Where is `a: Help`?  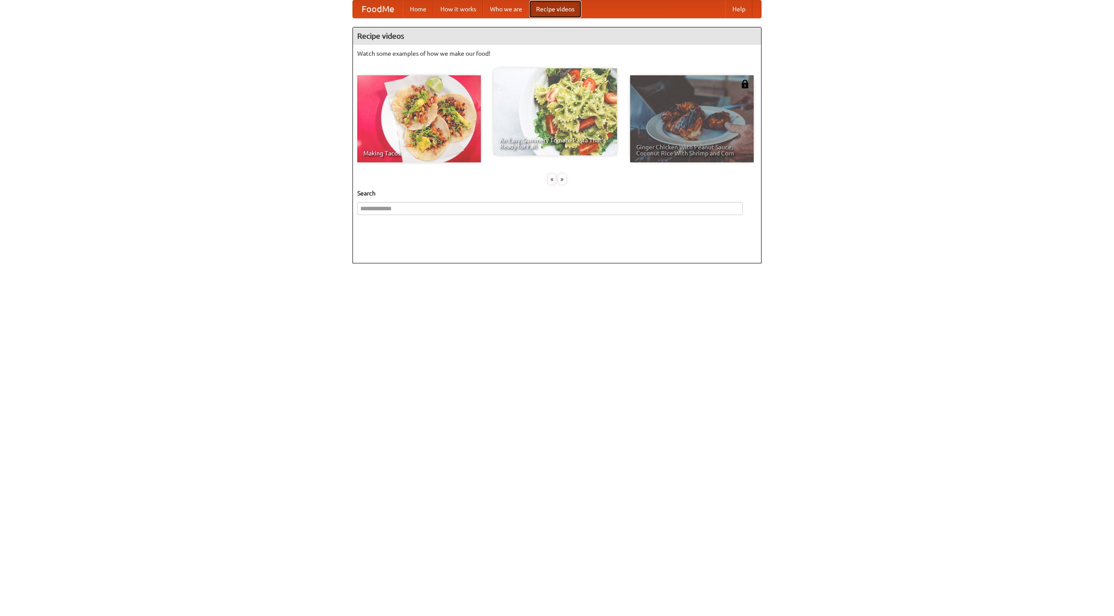
a: Help is located at coordinates (739, 9).